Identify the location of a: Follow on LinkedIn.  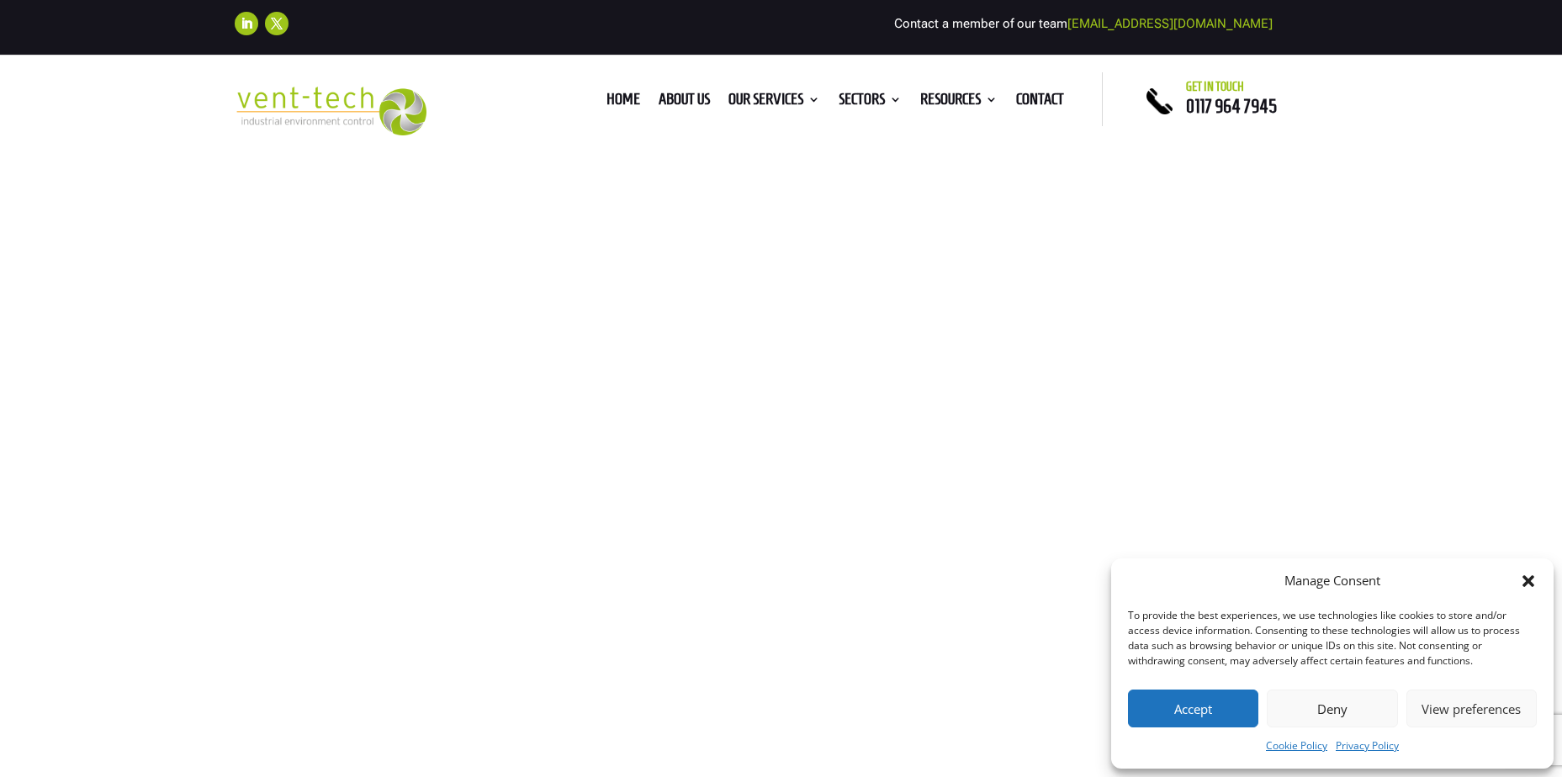
(246, 24).